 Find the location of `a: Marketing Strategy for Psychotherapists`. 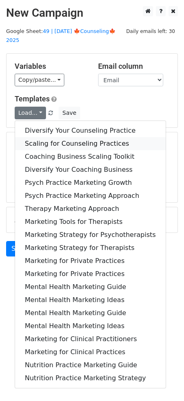

a: Marketing Strategy for Psychotherapists is located at coordinates (90, 235).